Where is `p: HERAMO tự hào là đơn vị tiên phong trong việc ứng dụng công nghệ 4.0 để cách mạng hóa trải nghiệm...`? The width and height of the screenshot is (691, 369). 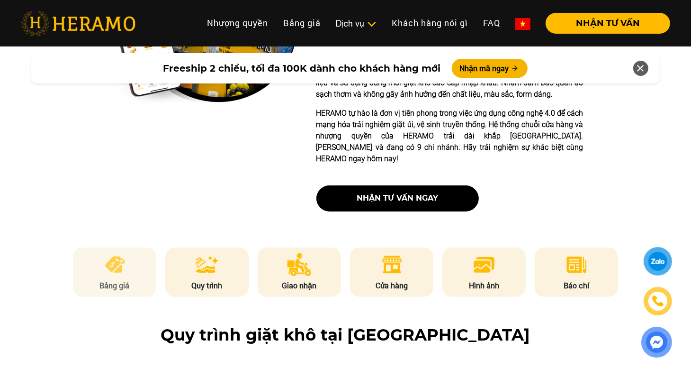 p: HERAMO tự hào là đơn vị tiên phong trong việc ứng dụng công nghệ 4.0 để cách mạng hóa trải nghiệm... is located at coordinates (450, 136).